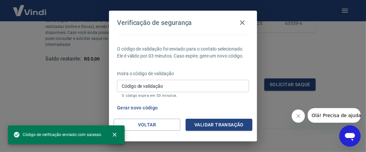 The image size is (366, 152). What do you see at coordinates (137, 108) in the screenshot?
I see `button: Gerar novo código` at bounding box center [137, 108].